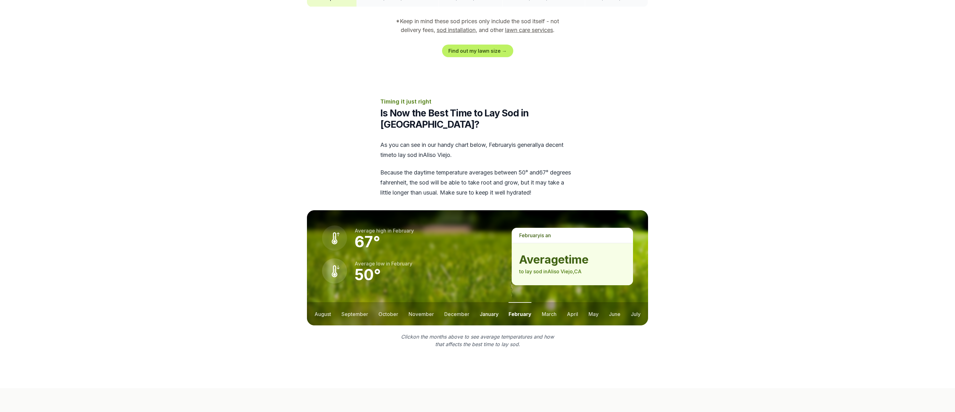  I want to click on p: to lay sod in Aliso Viejo , CA, so click(572, 271).